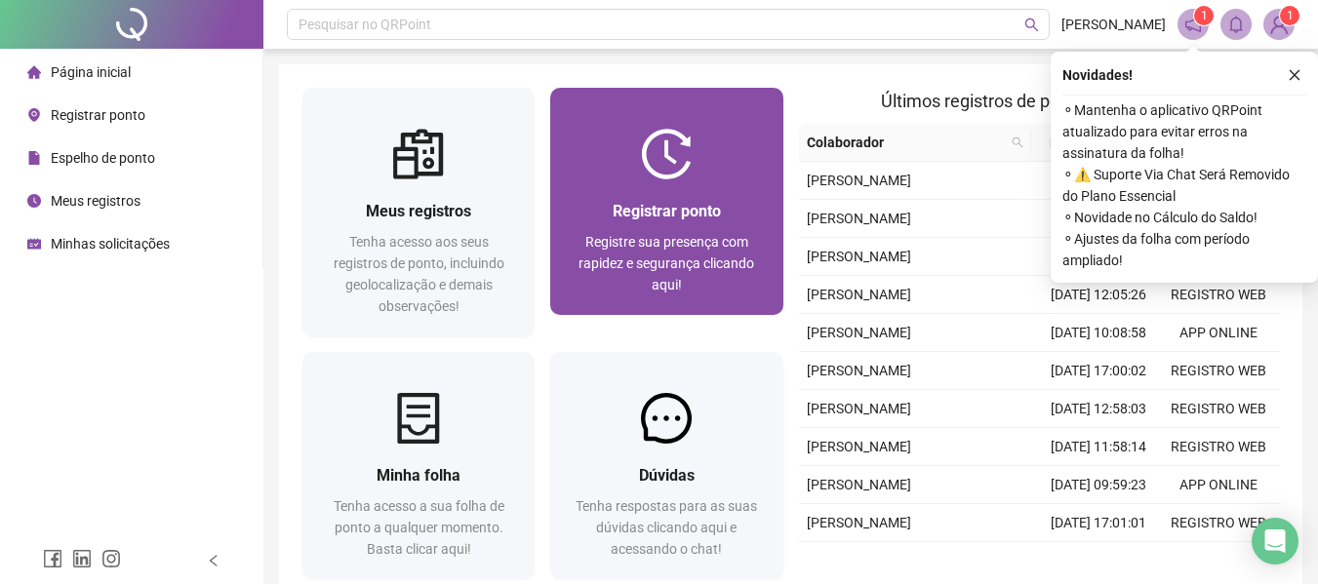 This screenshot has width=1318, height=584. I want to click on div: Open Intercom Messenger, so click(1275, 542).